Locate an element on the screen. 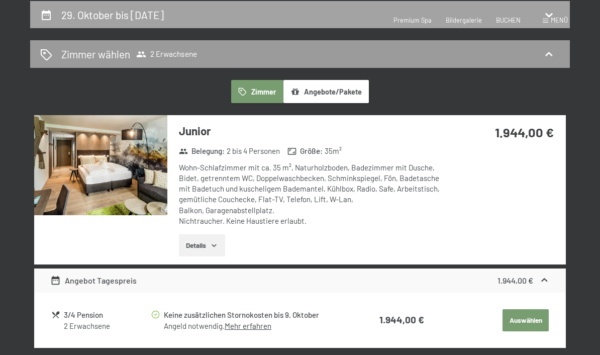 The height and width of the screenshot is (355, 600). span: BUCHEN is located at coordinates (508, 20).